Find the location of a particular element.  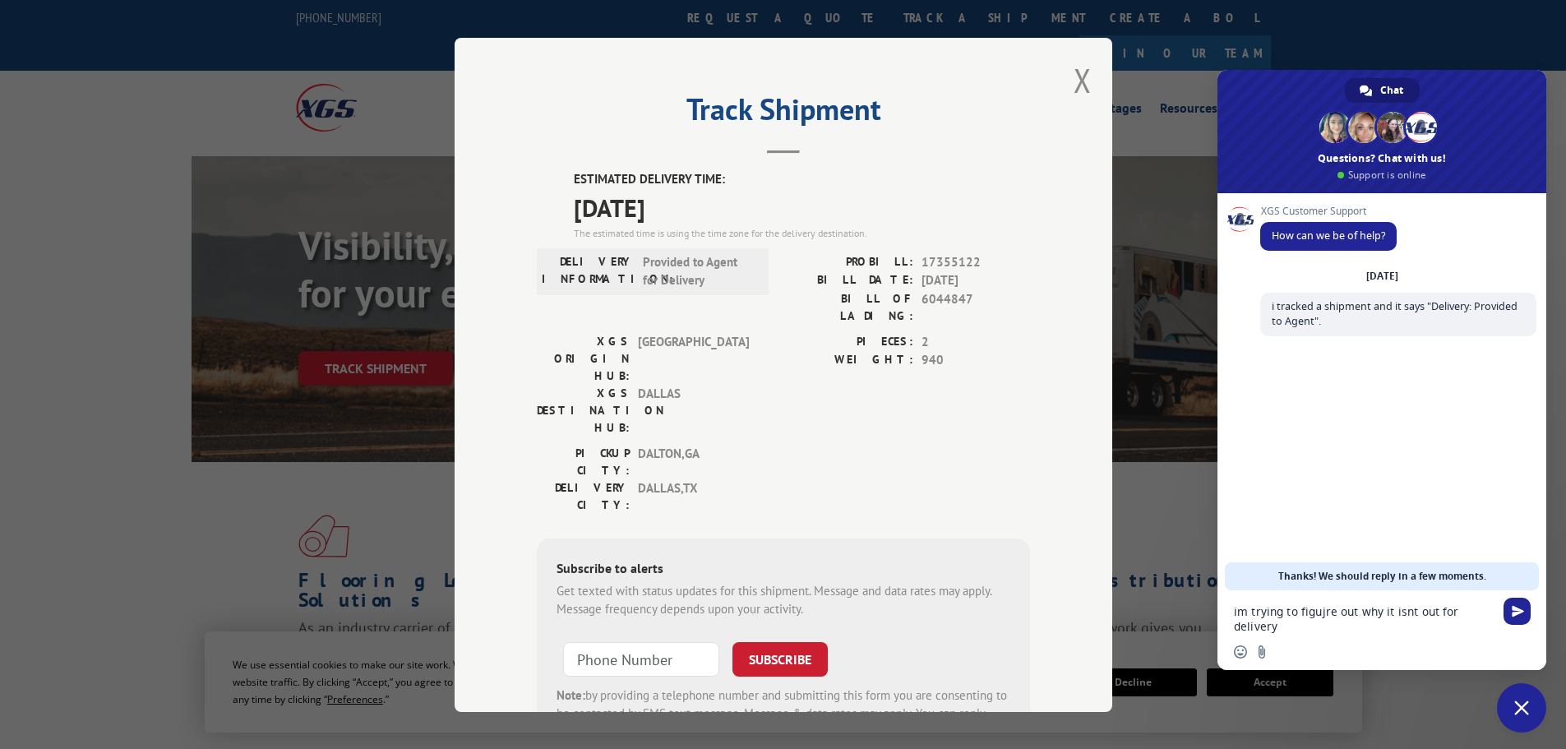

div: Chat is located at coordinates (1382, 90).